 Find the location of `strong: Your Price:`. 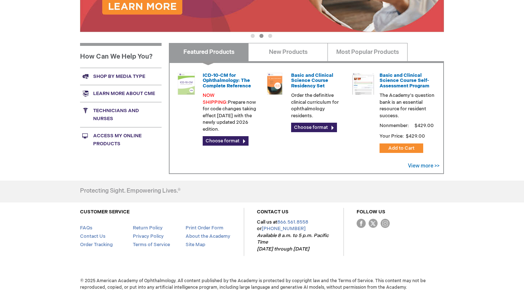

strong: Your Price: is located at coordinates (391, 136).